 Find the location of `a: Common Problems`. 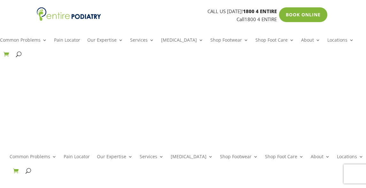

a: Common Problems is located at coordinates (33, 161).